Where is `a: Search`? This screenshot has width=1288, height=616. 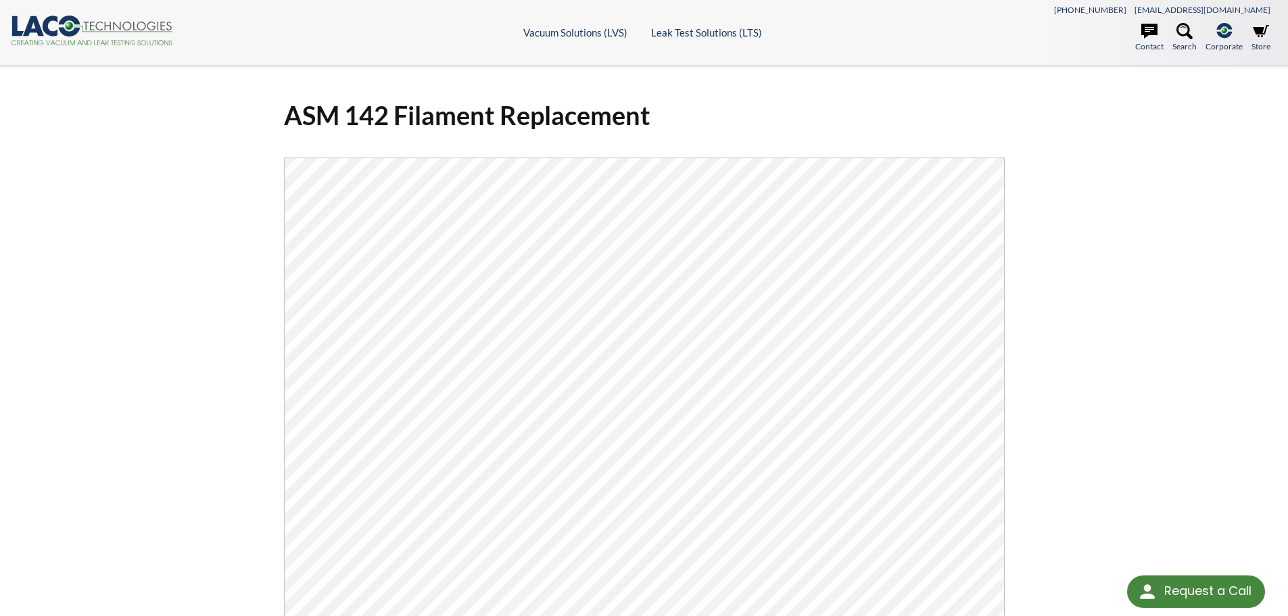 a: Search is located at coordinates (1185, 38).